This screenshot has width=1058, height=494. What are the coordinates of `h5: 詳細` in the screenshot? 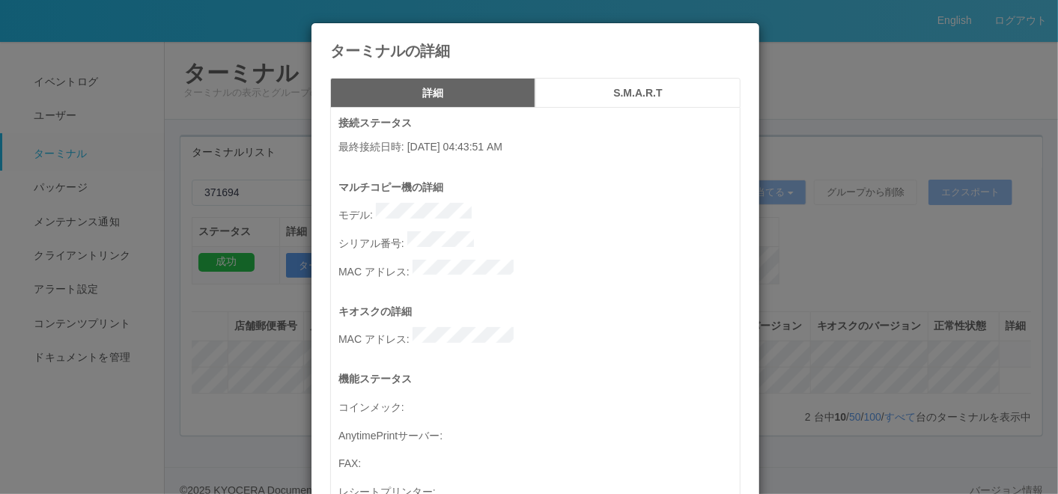 It's located at (433, 93).